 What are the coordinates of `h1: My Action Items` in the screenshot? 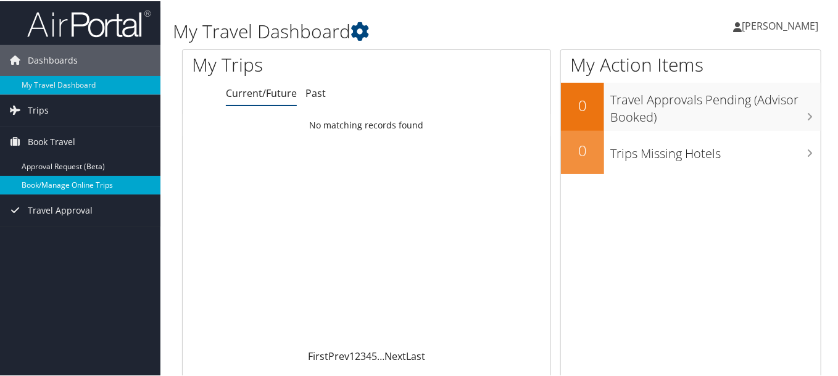 It's located at (690, 64).